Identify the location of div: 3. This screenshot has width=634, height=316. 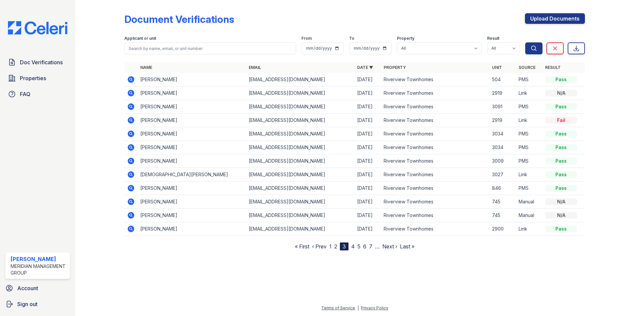
(344, 247).